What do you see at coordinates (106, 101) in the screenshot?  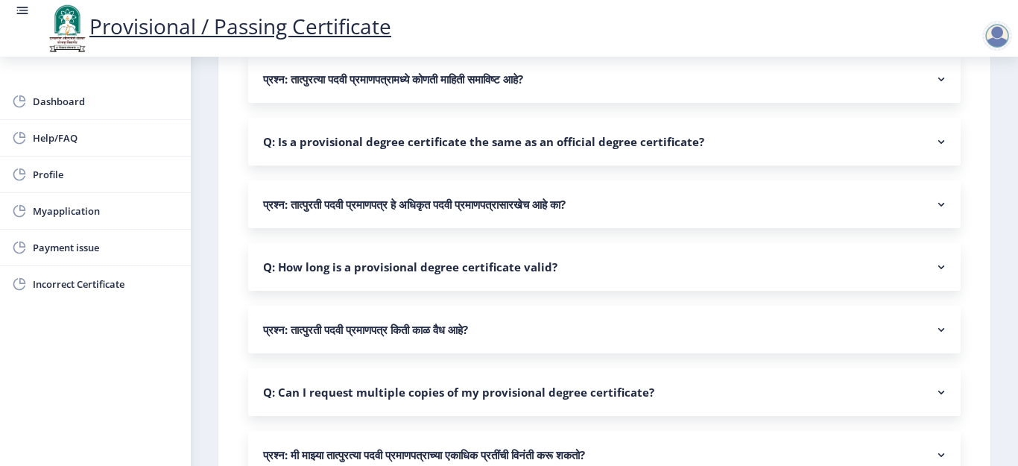 I see `span: Dashboard` at bounding box center [106, 101].